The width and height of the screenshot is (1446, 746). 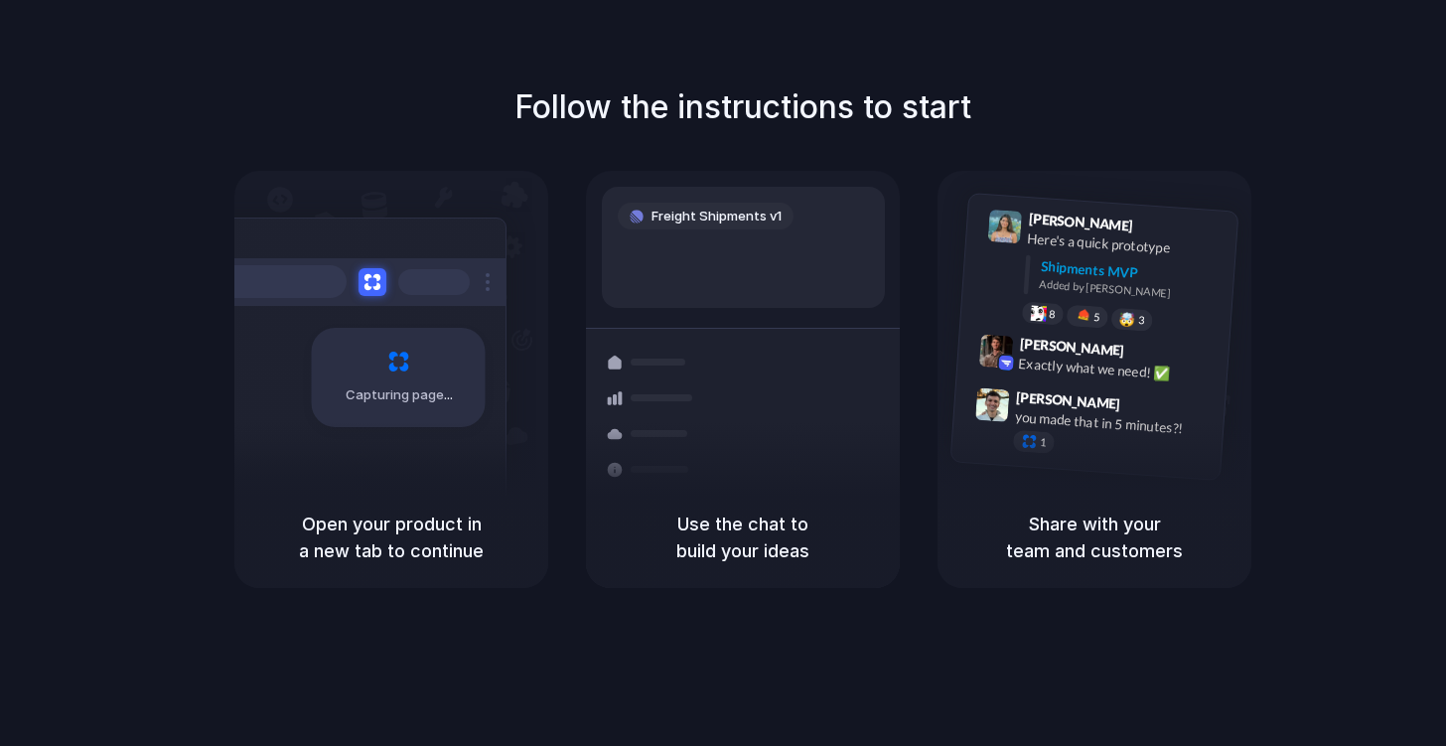 I want to click on div: Exactly what we need! ✅, so click(x=1118, y=370).